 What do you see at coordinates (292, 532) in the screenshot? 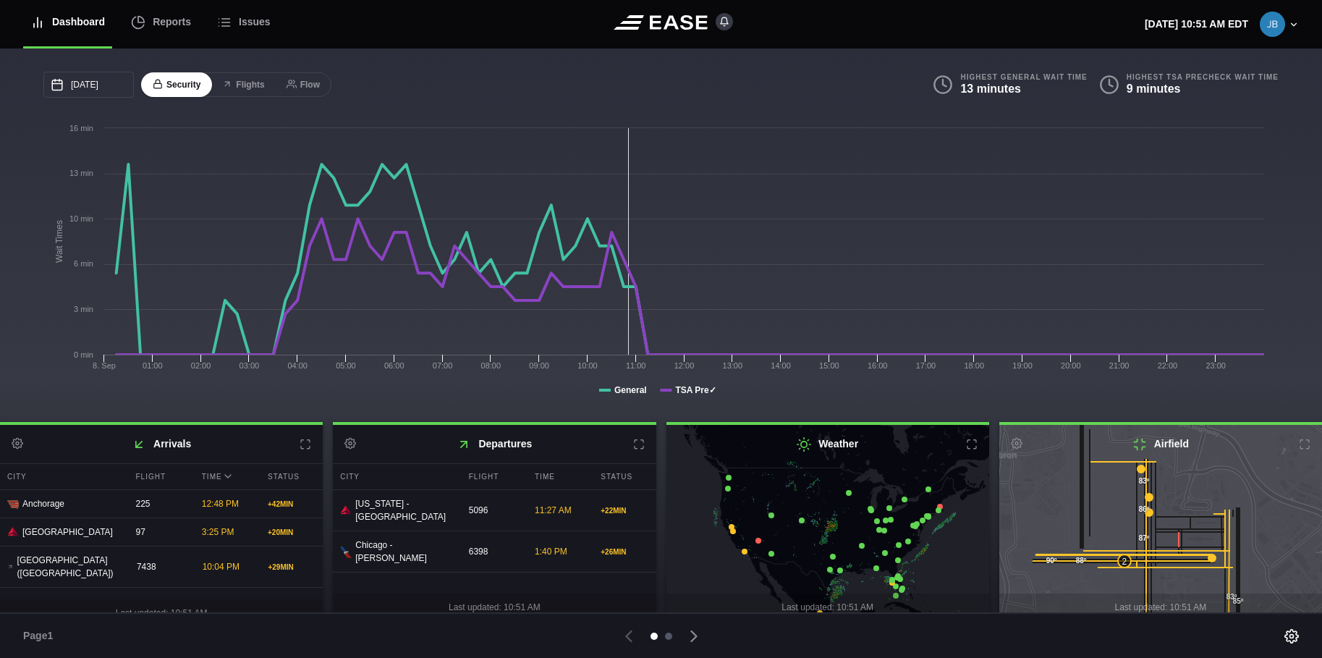
I see `div: + 20 MIN` at bounding box center [292, 532].